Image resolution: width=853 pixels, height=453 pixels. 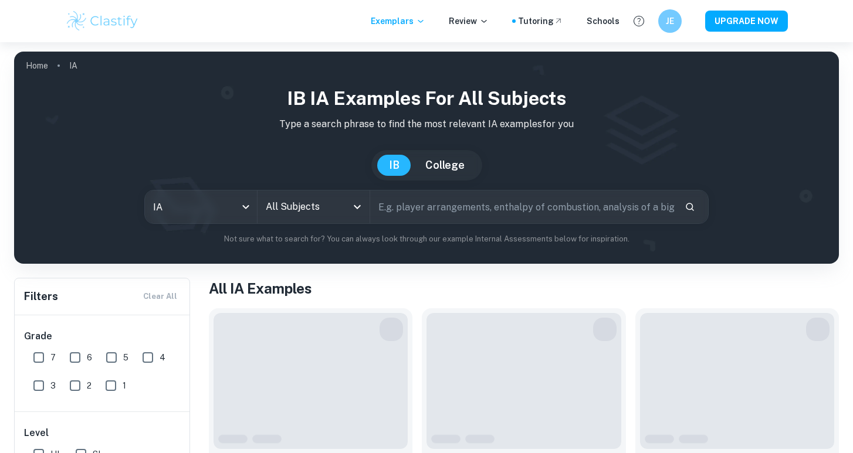 I want to click on input: E.g. player arrangements, enthalpy of combustion, analysis of a big city..., so click(x=523, y=207).